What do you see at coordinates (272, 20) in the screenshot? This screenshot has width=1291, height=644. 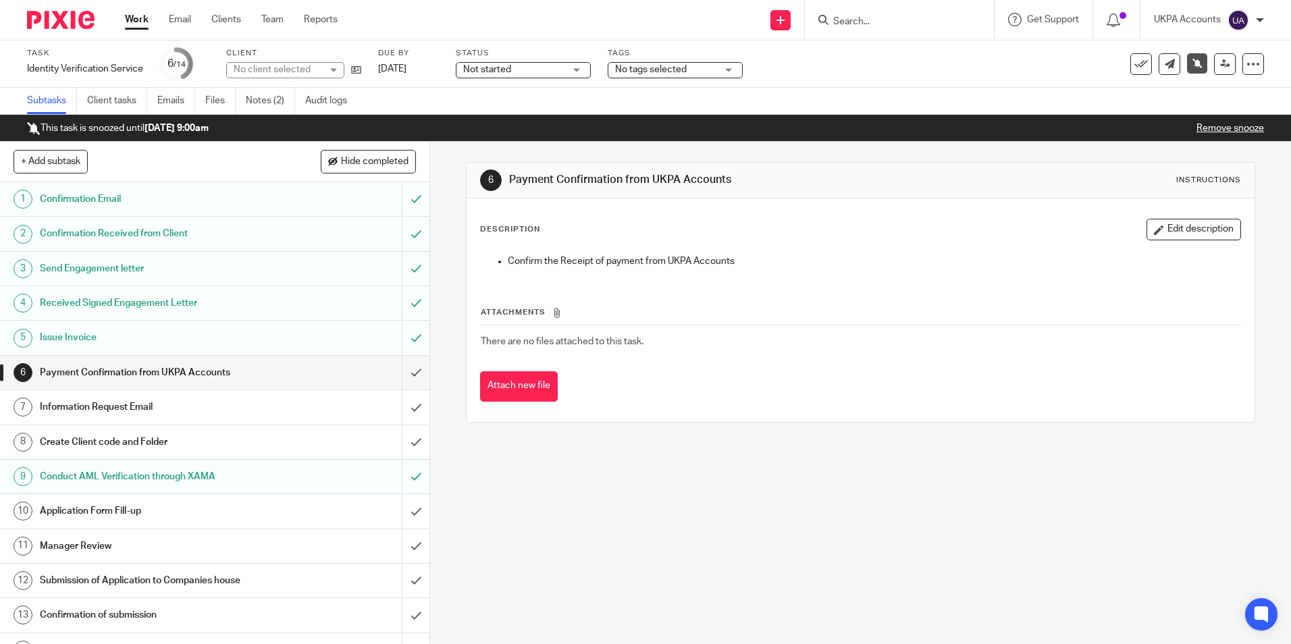 I see `a: Team` at bounding box center [272, 20].